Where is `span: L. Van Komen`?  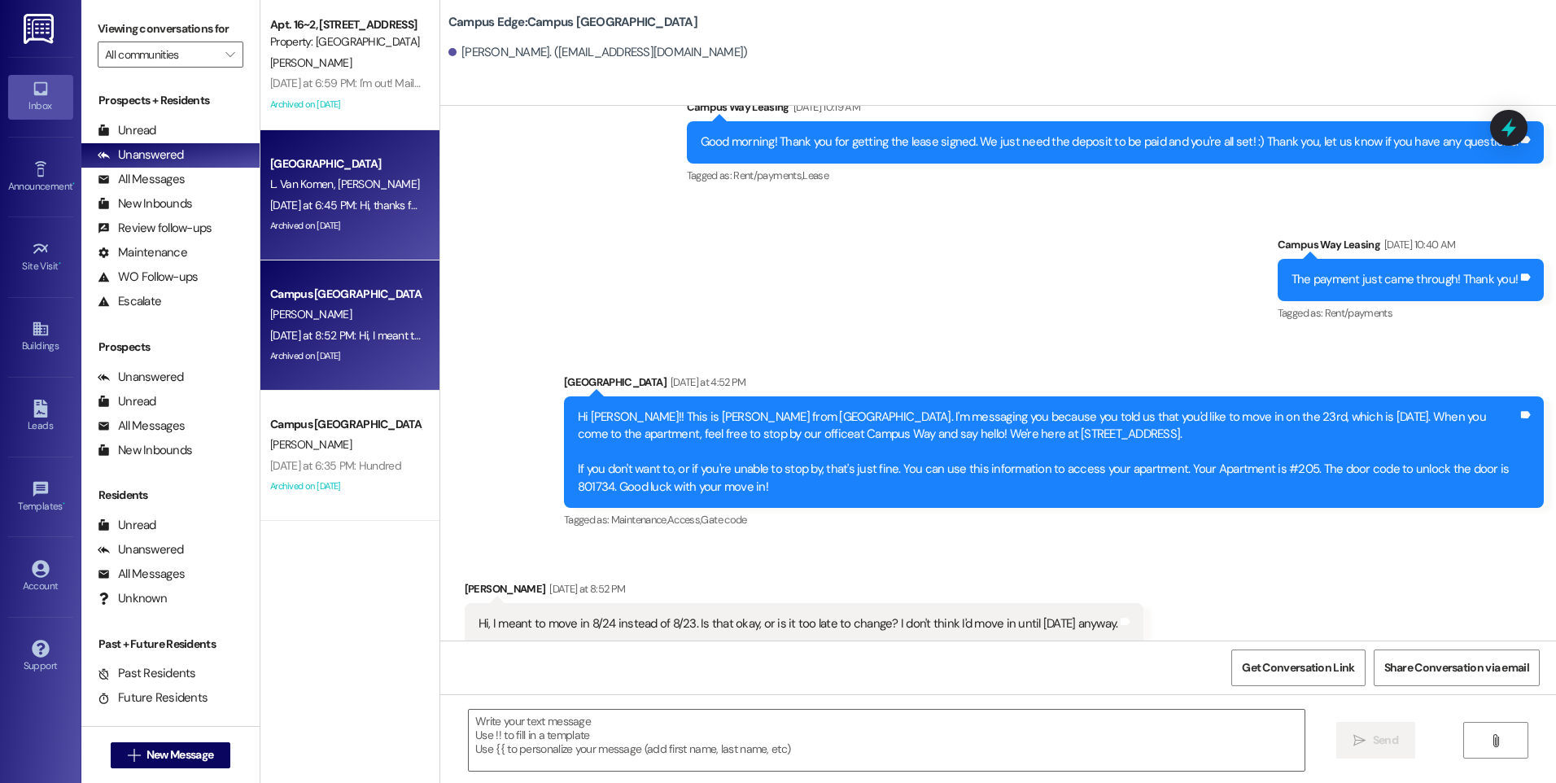 span: L. Van Komen is located at coordinates (303, 184).